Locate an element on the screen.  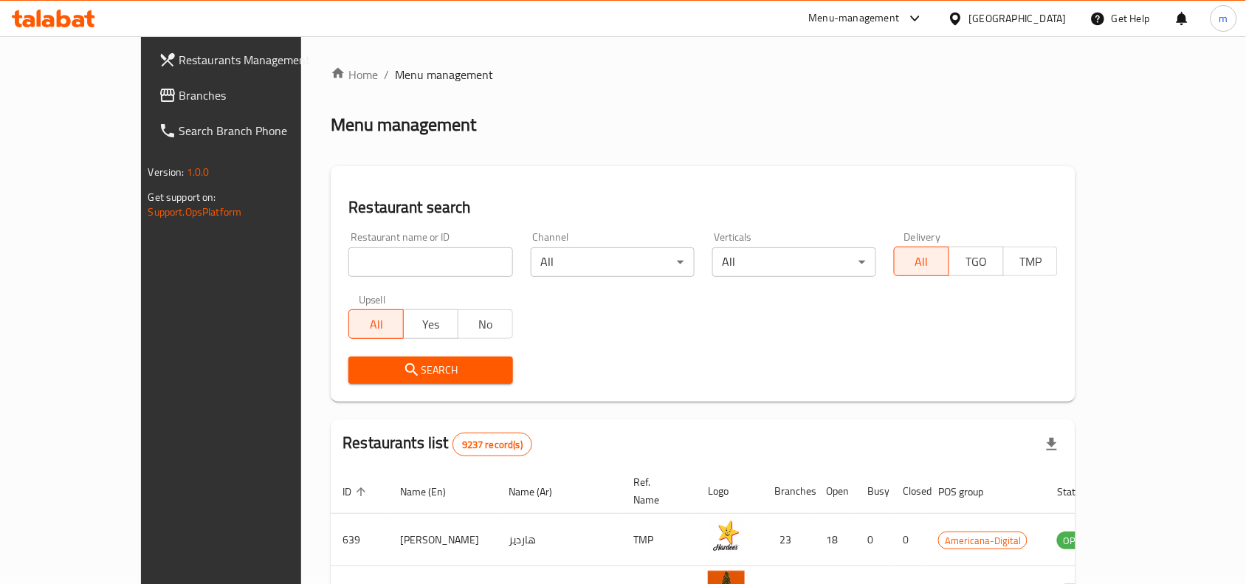
label: Delivery is located at coordinates (923, 237).